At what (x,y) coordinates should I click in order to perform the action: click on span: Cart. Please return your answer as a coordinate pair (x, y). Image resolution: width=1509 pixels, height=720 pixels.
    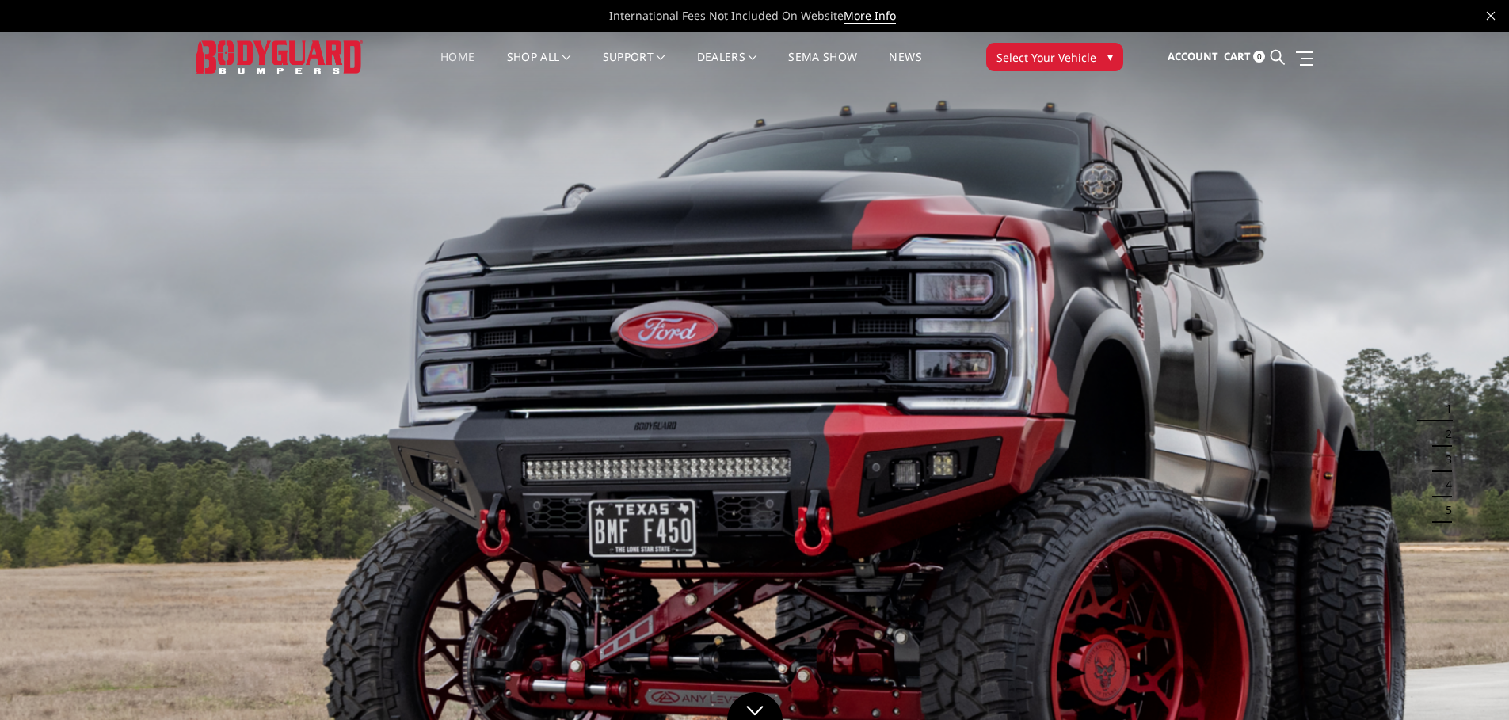
    Looking at the image, I should click on (1238, 56).